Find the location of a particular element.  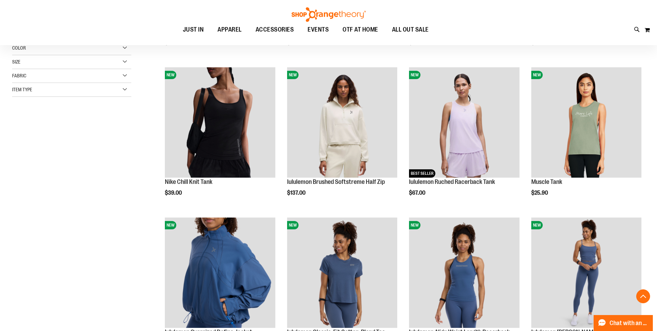

img: Muscle Tank is located at coordinates (587, 122).